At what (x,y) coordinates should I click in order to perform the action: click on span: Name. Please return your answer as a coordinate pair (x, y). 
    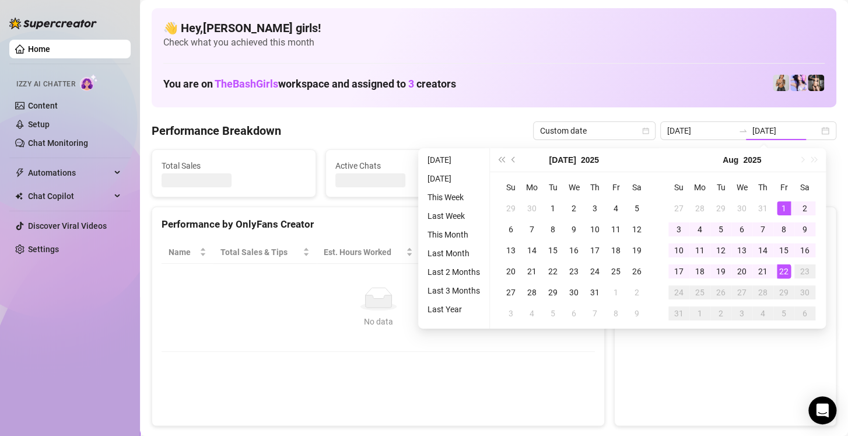
    Looking at the image, I should click on (183, 252).